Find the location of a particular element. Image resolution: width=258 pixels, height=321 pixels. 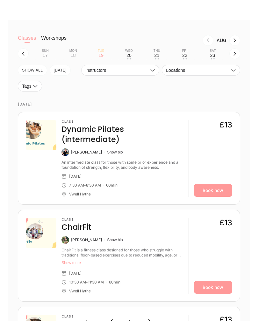

div: 19 is located at coordinates (101, 56).